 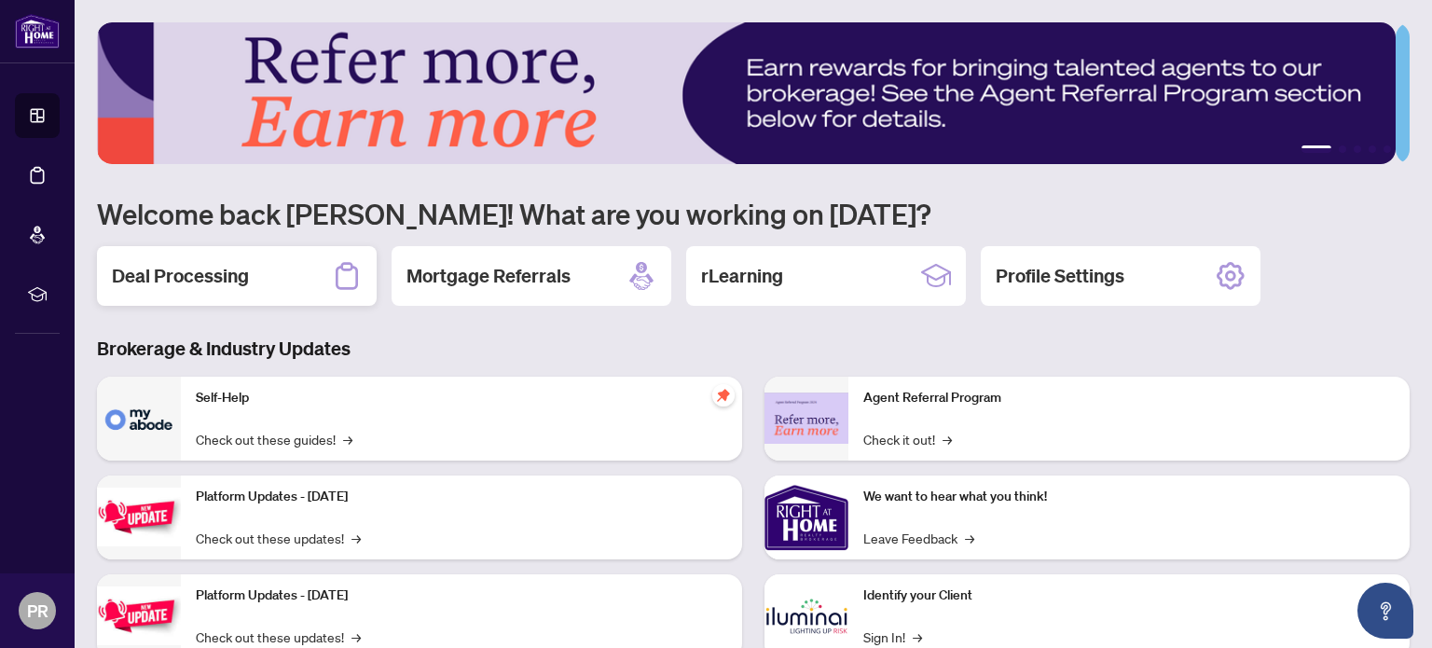 What do you see at coordinates (807, 418) in the screenshot?
I see `img: Agent Referral Program` at bounding box center [807, 418].